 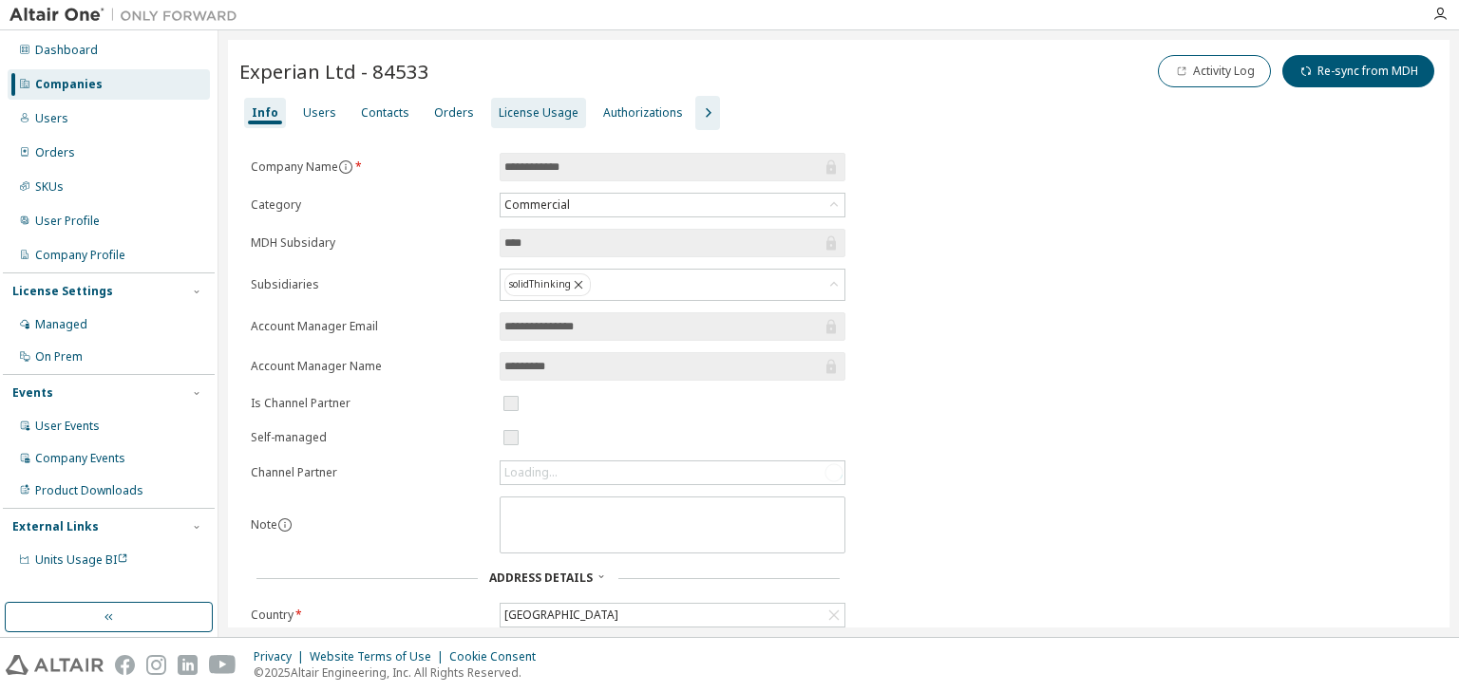 I want to click on div: Contacts, so click(x=385, y=113).